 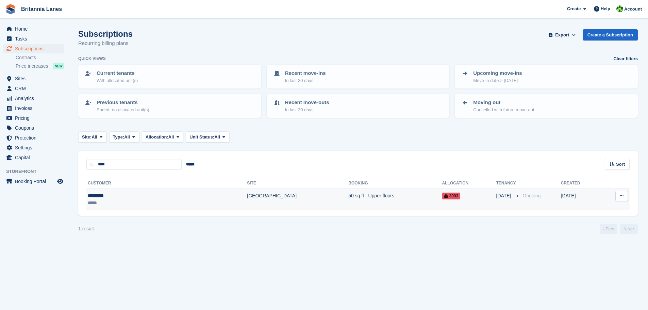 I want to click on p: With allocated unit(s), so click(x=117, y=81).